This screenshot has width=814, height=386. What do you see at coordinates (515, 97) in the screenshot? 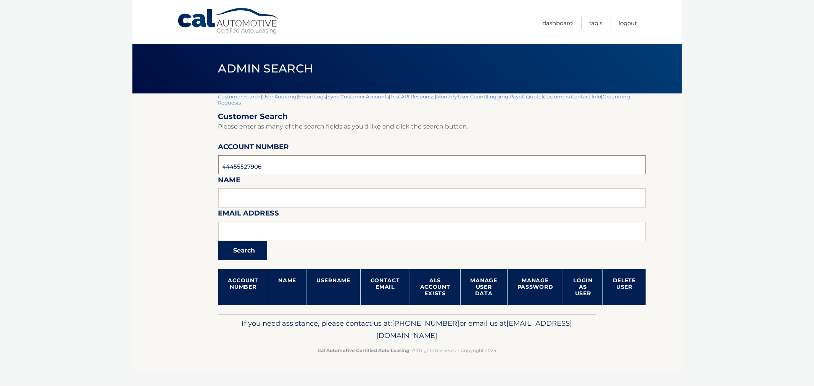
I see `a: Logging Payoff Quote` at bounding box center [515, 97].